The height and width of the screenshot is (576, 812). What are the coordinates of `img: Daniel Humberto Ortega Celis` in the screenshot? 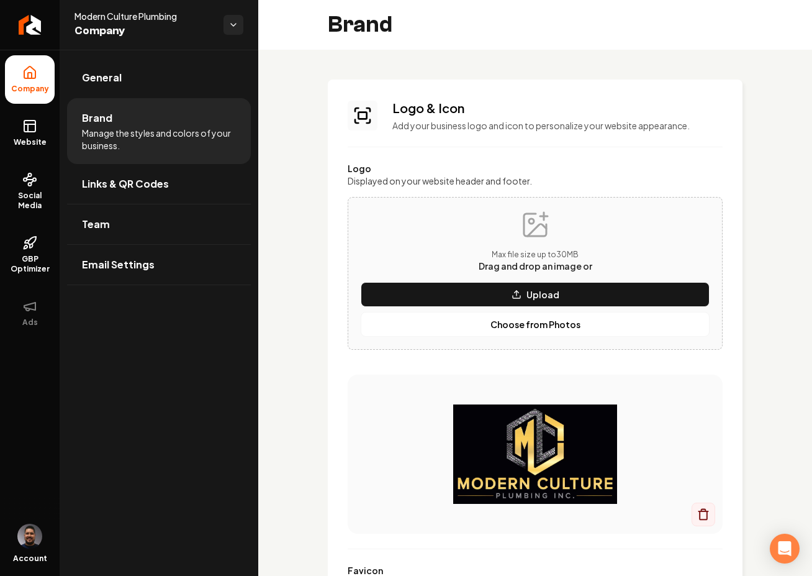 It's located at (30, 536).